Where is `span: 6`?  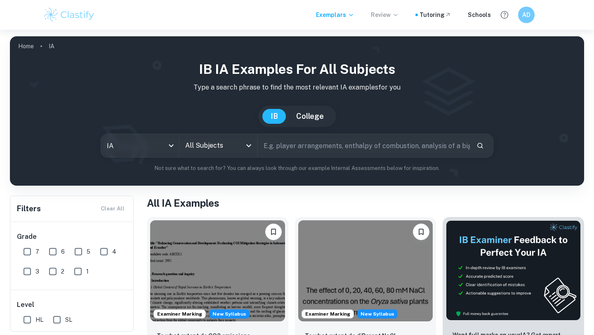 span: 6 is located at coordinates (63, 252).